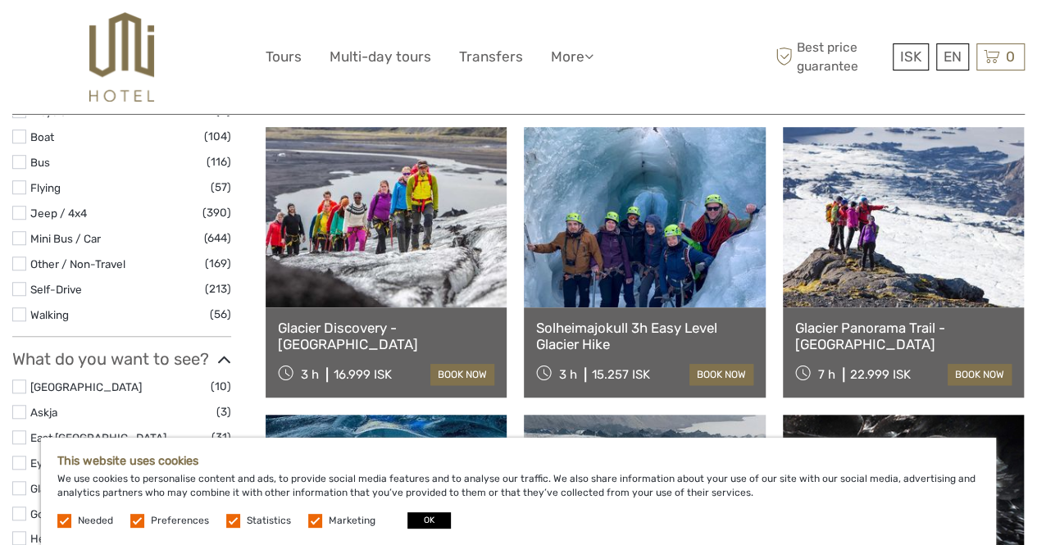 This screenshot has width=1037, height=545. I want to click on a: Jeep / 4x4, so click(58, 213).